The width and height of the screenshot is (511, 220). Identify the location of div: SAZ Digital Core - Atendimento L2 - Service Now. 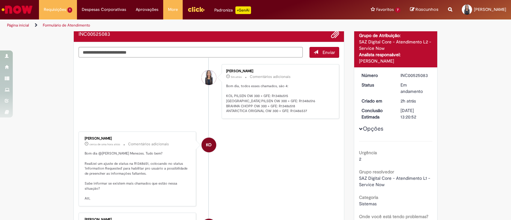
(396, 45).